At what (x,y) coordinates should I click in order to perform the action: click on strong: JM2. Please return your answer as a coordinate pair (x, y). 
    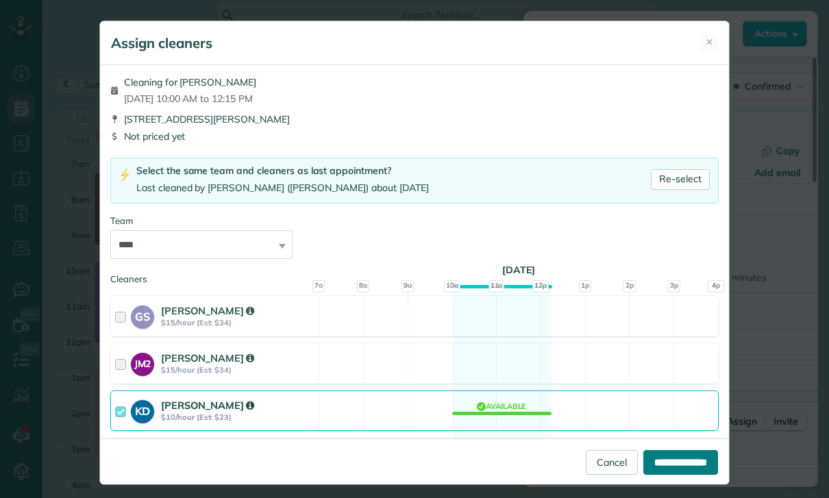
    Looking at the image, I should click on (142, 362).